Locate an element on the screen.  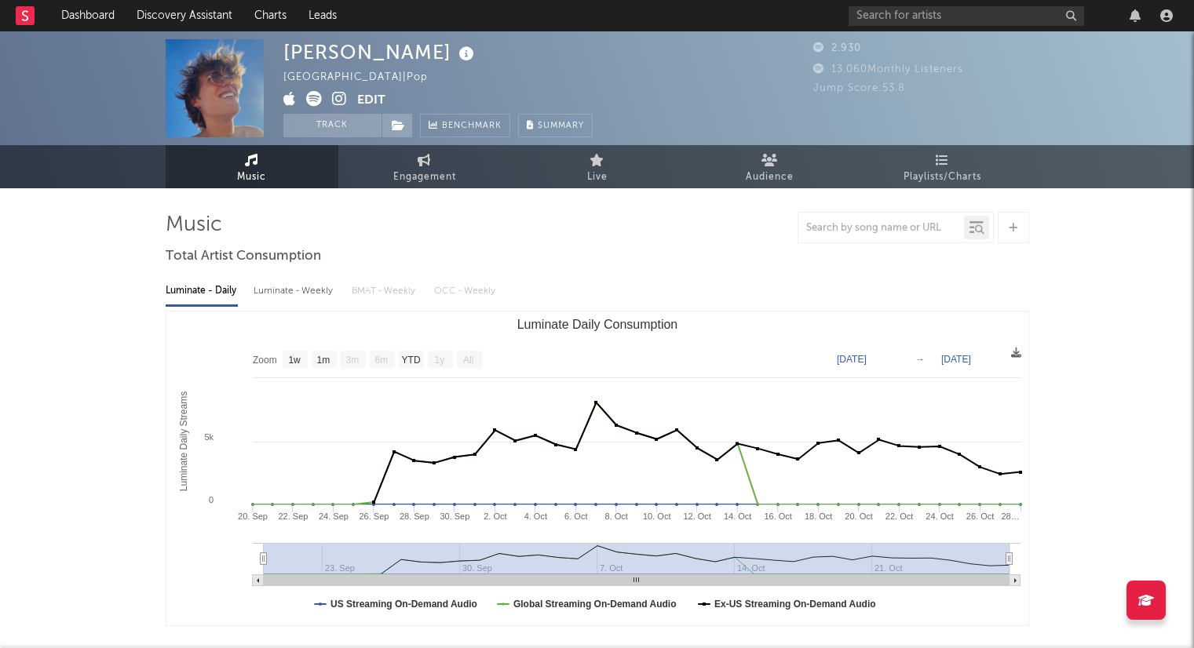
a: Live is located at coordinates (597, 166).